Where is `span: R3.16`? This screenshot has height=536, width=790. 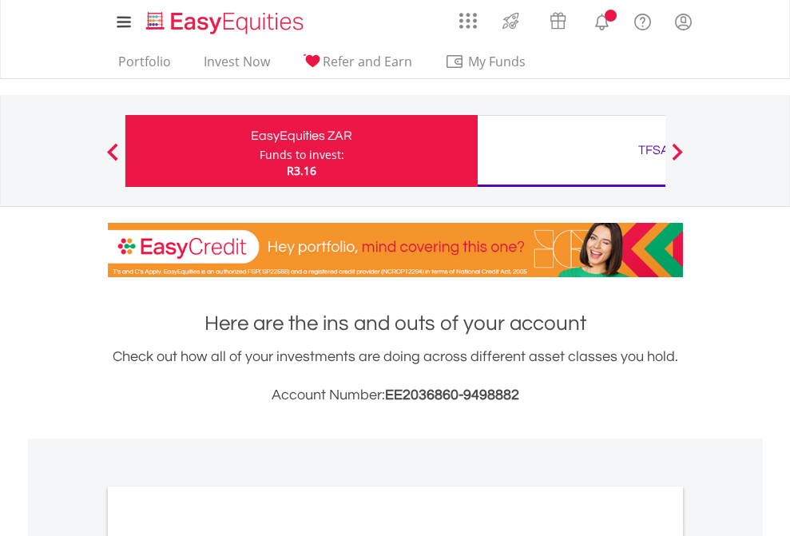
span: R3.16 is located at coordinates (301, 170).